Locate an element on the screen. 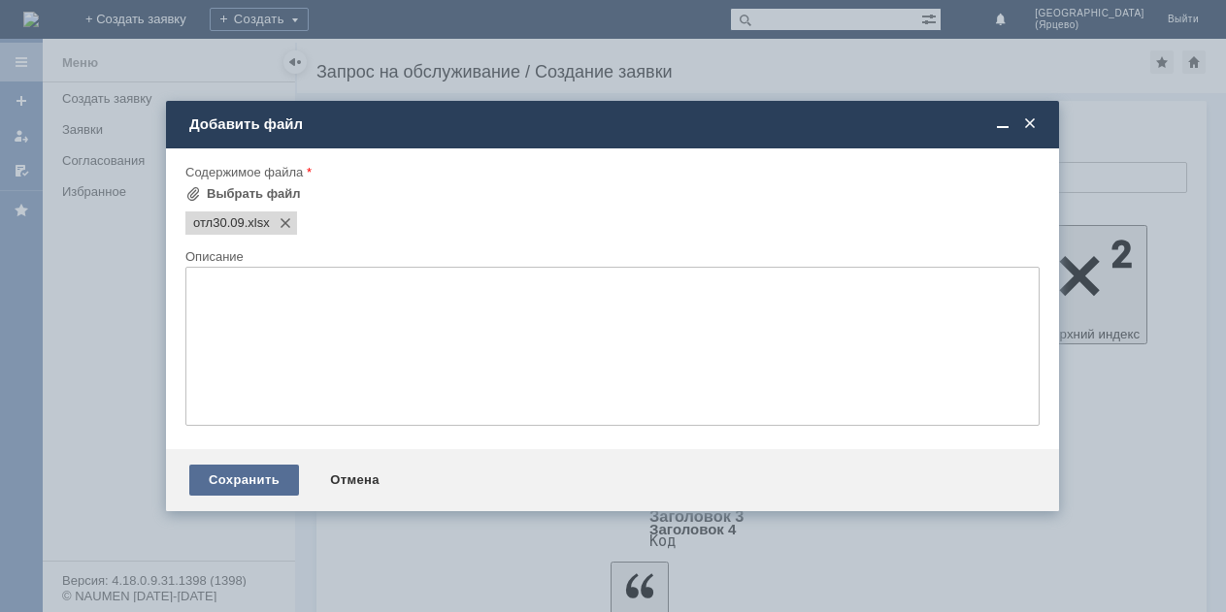  div: Описание is located at coordinates (610, 256).